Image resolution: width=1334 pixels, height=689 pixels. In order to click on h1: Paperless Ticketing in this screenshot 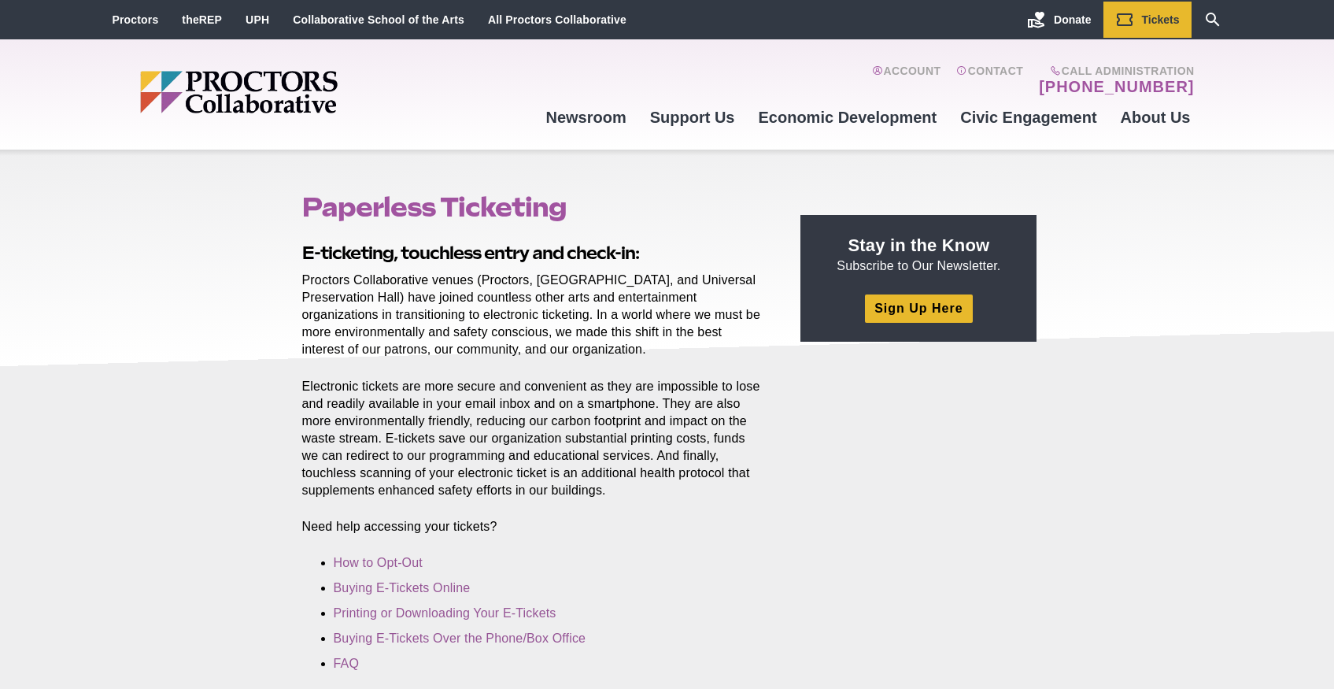, I will do `click(534, 207)`.